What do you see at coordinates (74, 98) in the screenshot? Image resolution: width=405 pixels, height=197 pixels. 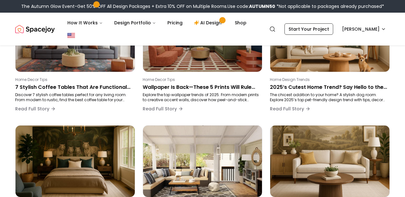 I see `p: Discover 7 stylish coffee tables perfect for any living room. From modern to rustic, find the bes...` at bounding box center [74, 98].